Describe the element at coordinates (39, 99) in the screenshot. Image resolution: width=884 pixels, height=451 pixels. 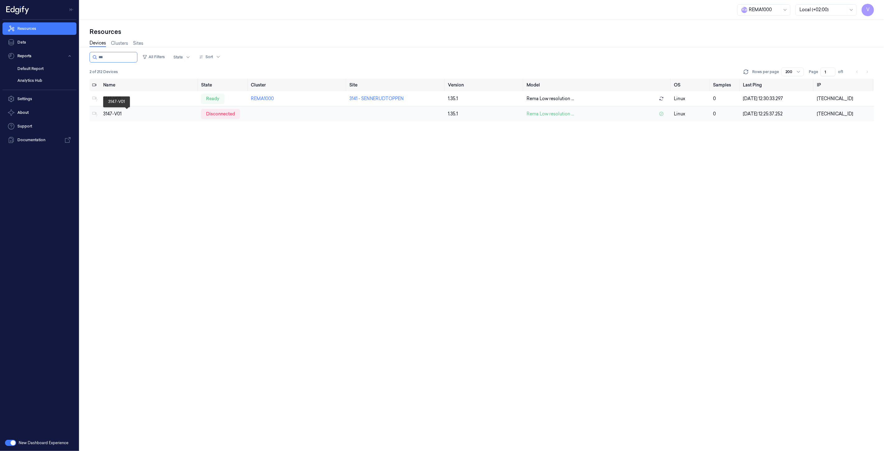
I see `a: Settings` at that location.